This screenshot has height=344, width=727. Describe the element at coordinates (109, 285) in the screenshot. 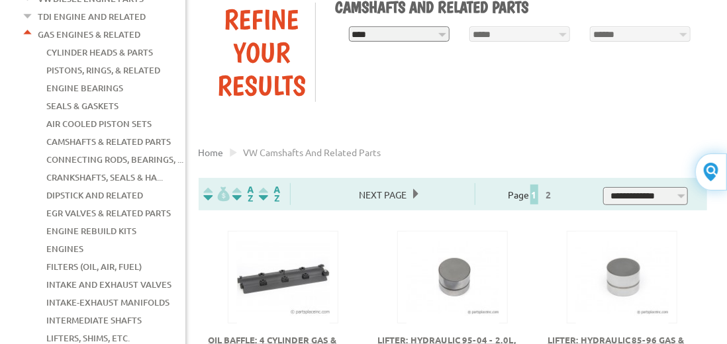

I see `a: Intake and Exhaust Valves` at that location.